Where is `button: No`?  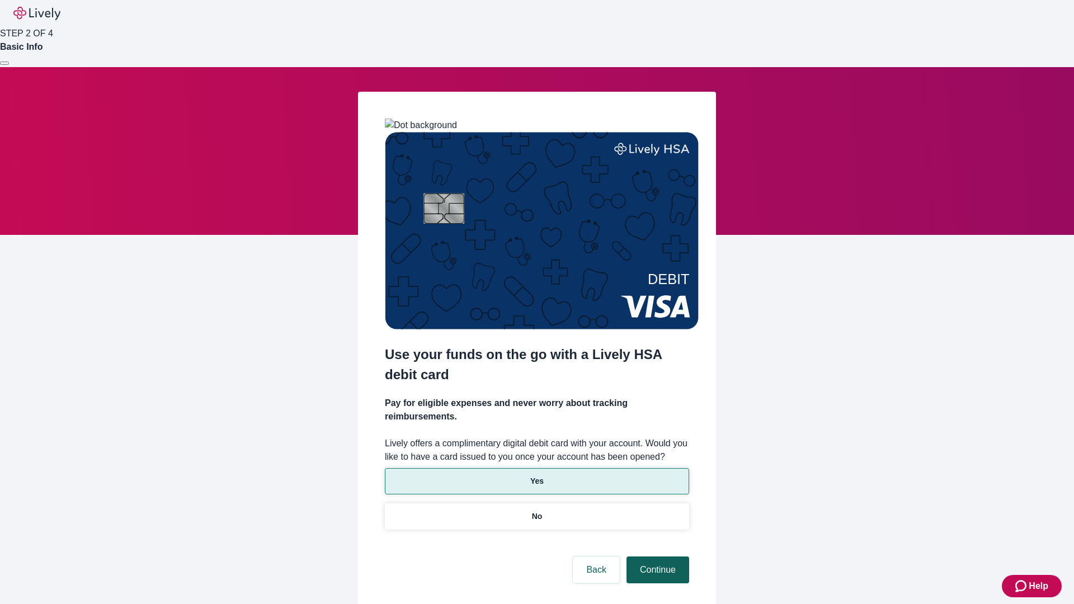
button: No is located at coordinates (537, 516).